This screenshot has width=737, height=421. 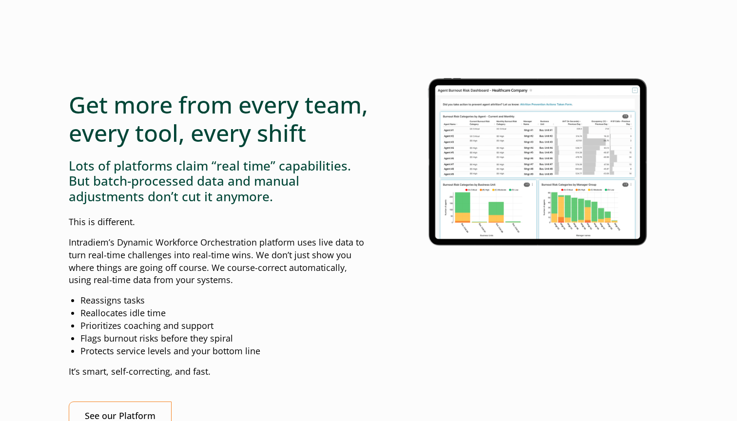 I want to click on h2: Get more from every team, every tool, every shift, so click(x=218, y=118).